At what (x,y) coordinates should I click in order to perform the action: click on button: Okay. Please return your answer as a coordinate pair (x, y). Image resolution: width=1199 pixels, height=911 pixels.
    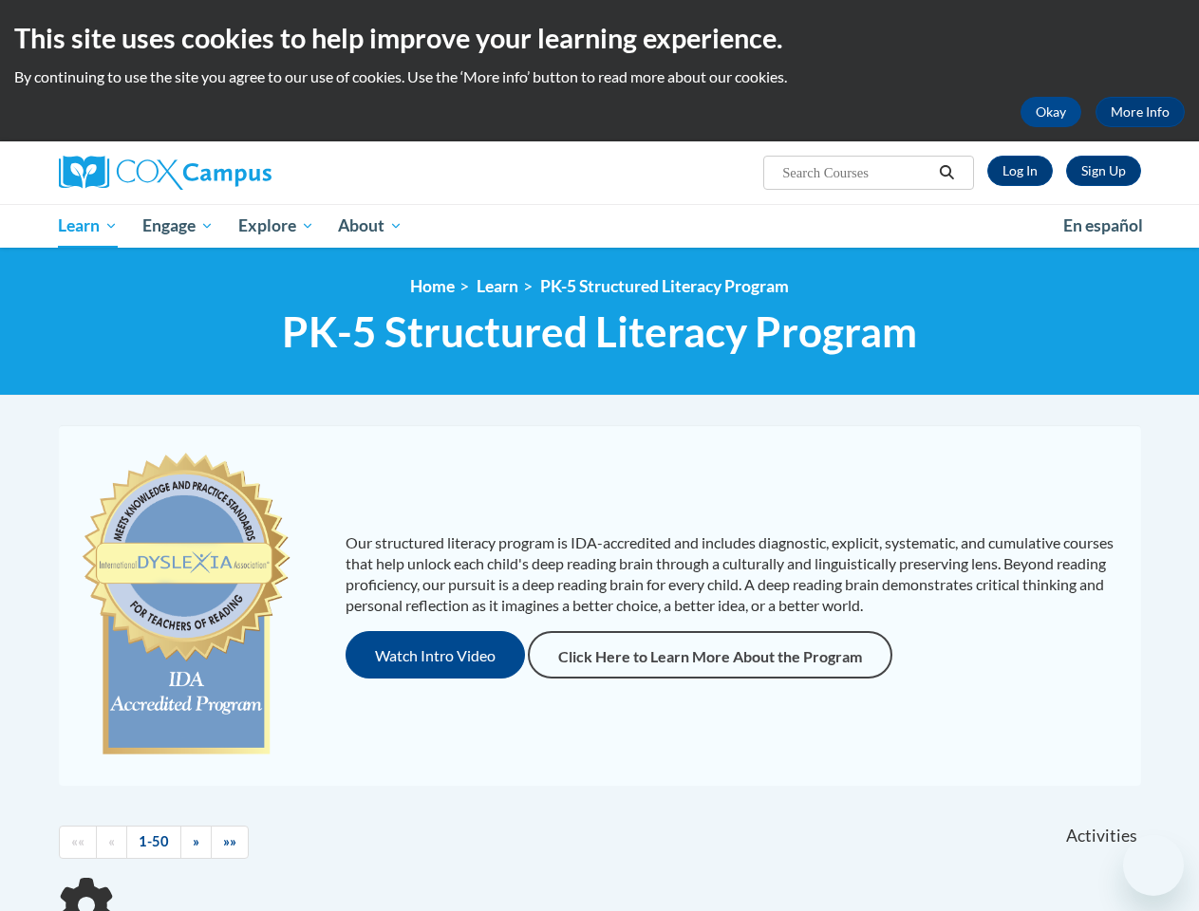
    Looking at the image, I should click on (1051, 112).